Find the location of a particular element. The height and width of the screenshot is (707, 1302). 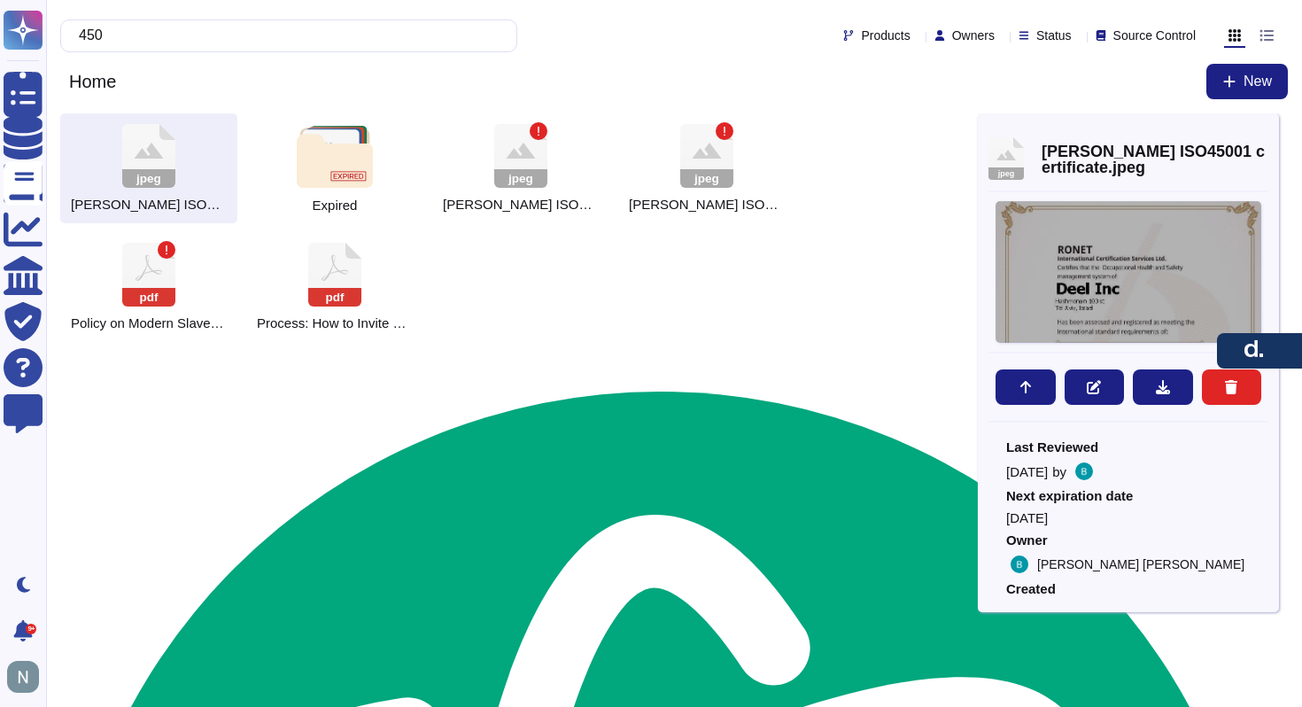

span: Source Control is located at coordinates (1154, 35).